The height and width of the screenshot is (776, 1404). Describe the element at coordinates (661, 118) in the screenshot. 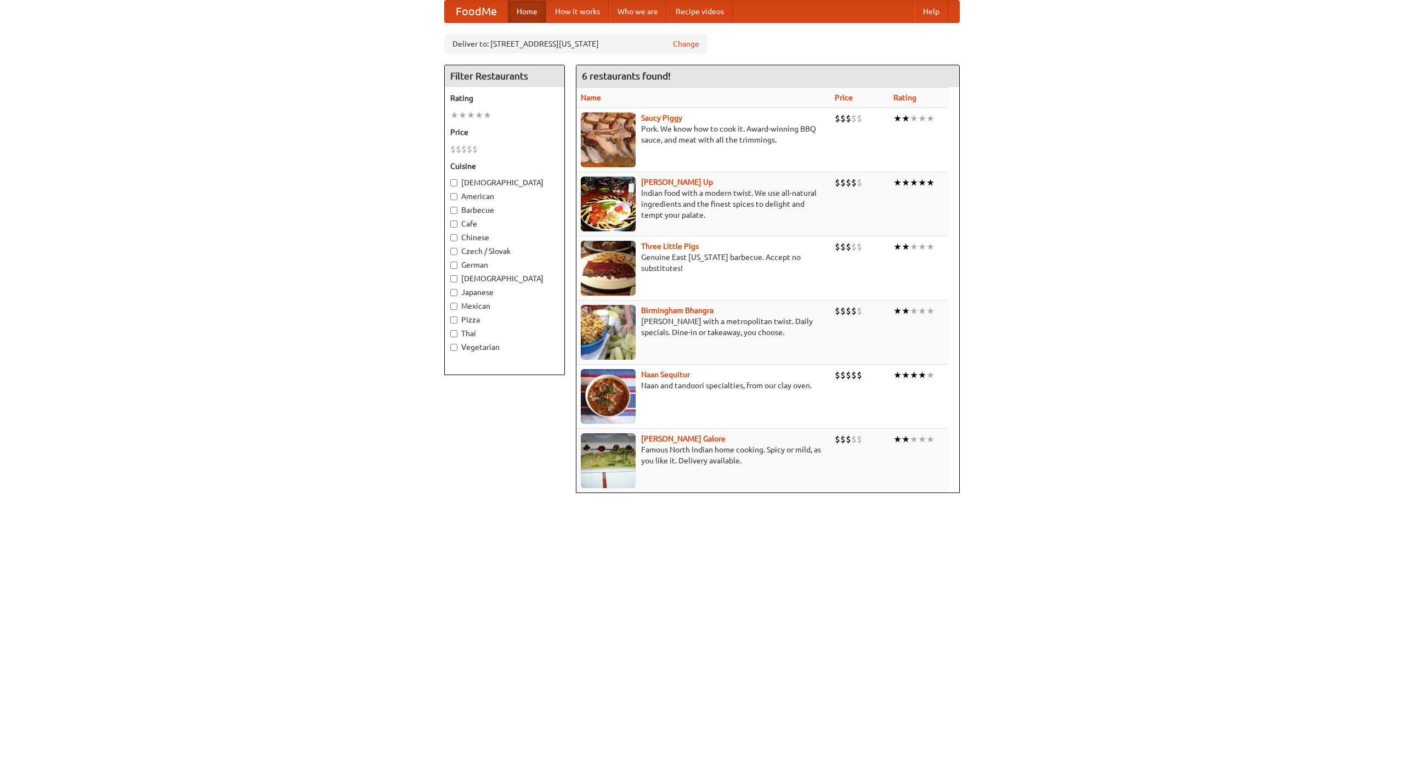

I see `b: Saucy Piggy` at that location.